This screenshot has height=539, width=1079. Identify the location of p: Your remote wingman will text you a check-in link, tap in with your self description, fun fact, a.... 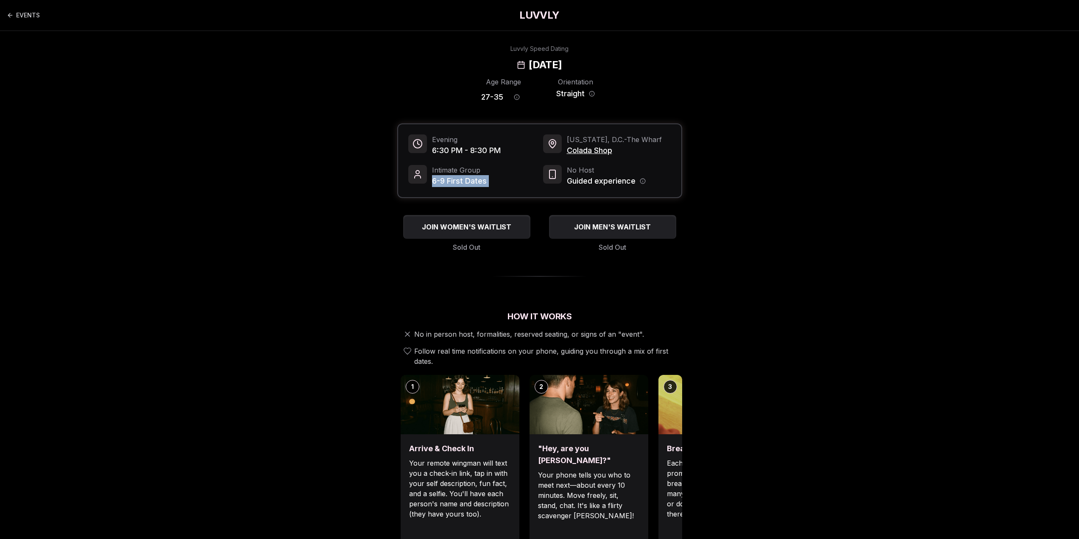
(460, 488).